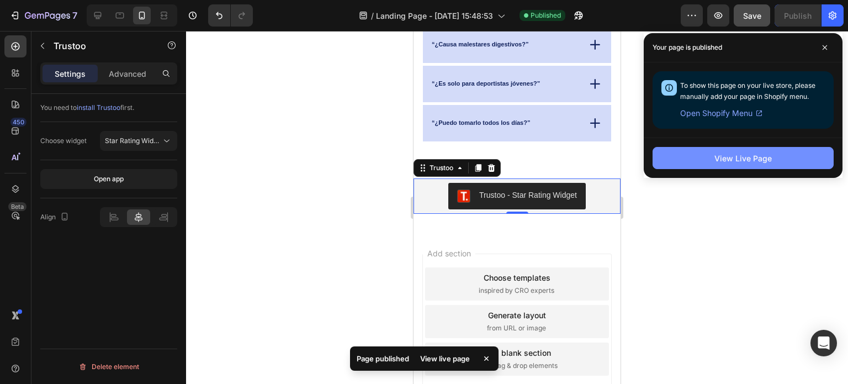 The width and height of the screenshot is (848, 384). What do you see at coordinates (17, 206) in the screenshot?
I see `div: Beta` at bounding box center [17, 206].